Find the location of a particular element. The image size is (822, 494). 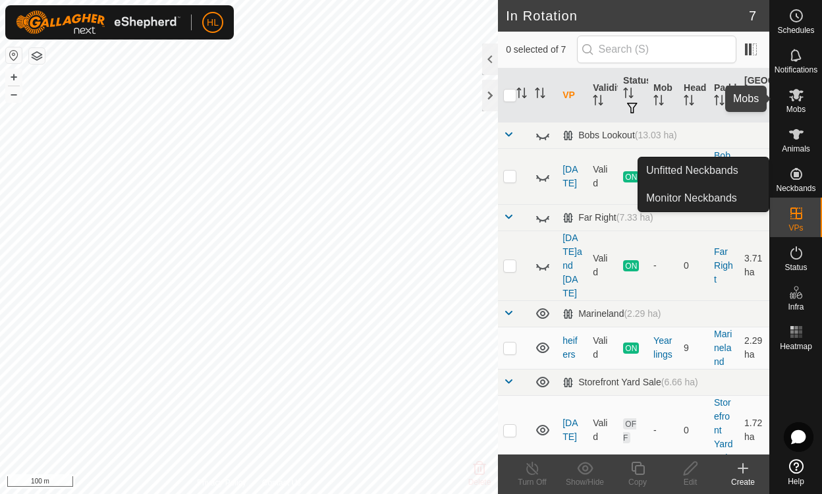

a: Unfitted Neckbands is located at coordinates (703, 171).